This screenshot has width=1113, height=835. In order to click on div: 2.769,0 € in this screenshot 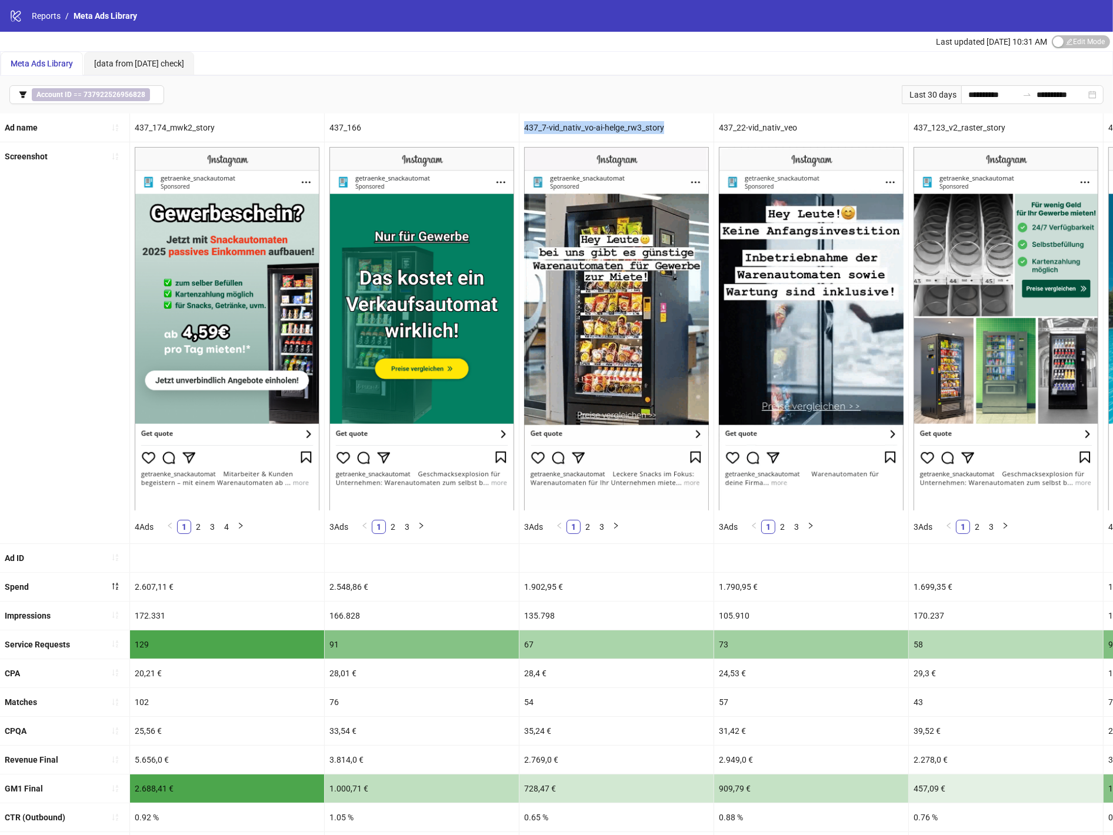, I will do `click(616, 760)`.